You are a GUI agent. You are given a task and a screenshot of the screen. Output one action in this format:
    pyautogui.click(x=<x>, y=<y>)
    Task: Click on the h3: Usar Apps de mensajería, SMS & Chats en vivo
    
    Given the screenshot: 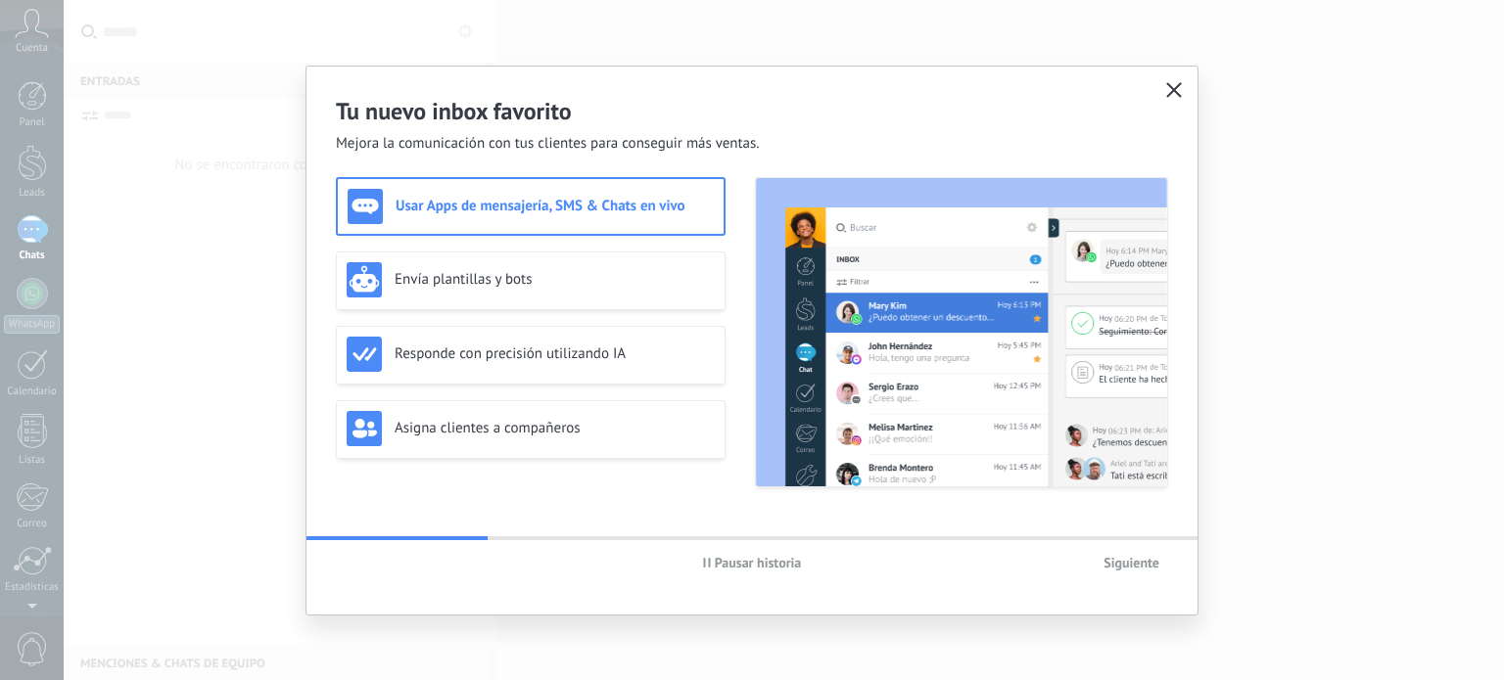 What is the action you would take?
    pyautogui.click(x=554, y=206)
    